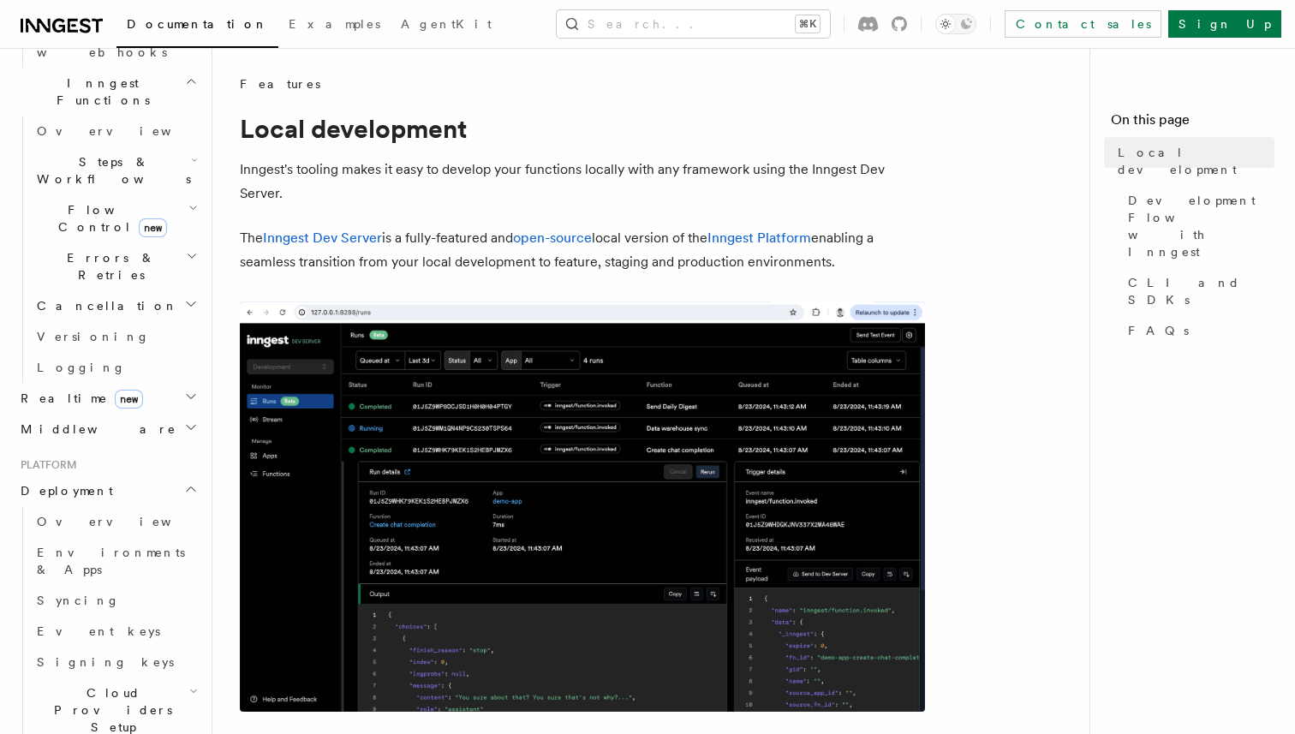 This screenshot has width=1295, height=734. I want to click on span: Local development, so click(1196, 161).